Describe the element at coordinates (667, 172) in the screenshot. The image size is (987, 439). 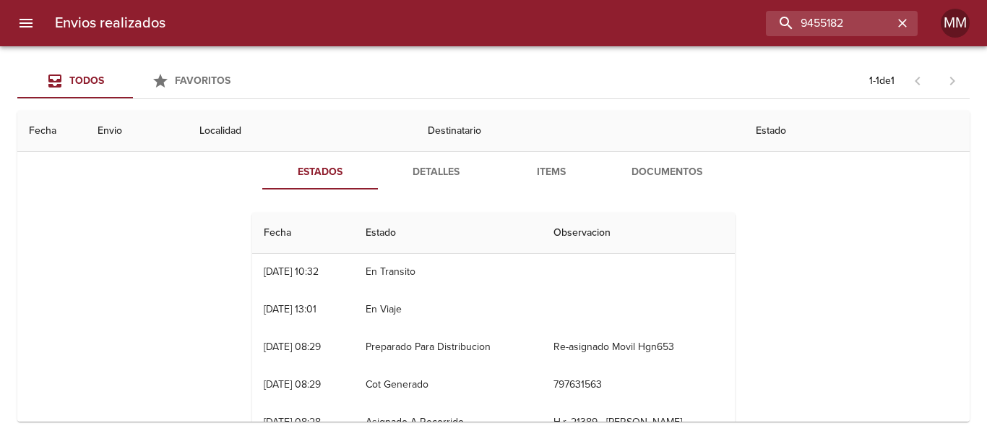
I see `span: Documentos` at that location.